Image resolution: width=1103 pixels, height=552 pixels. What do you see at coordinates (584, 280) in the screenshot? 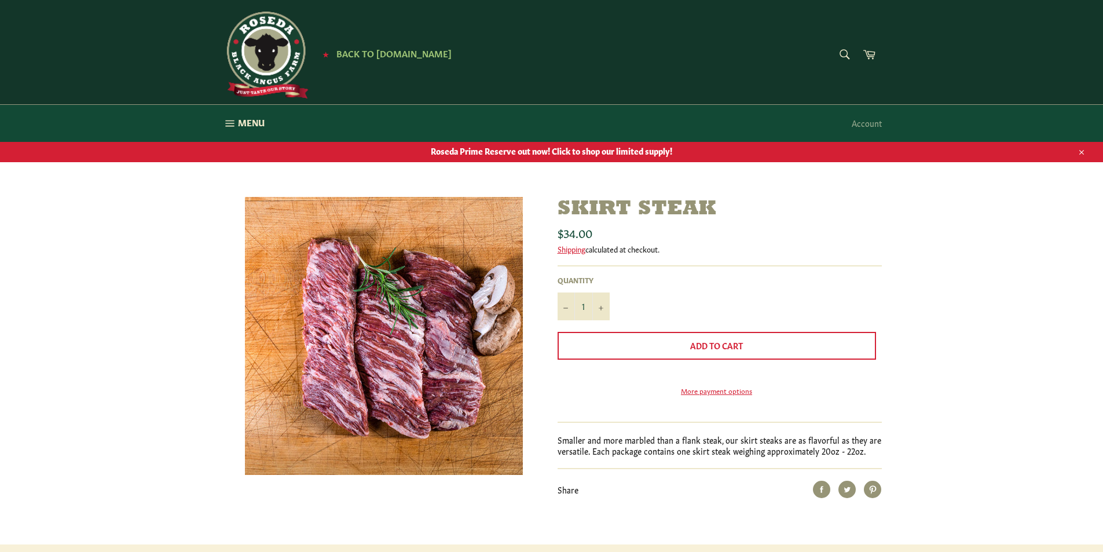
I see `label: Quantity` at bounding box center [584, 280].